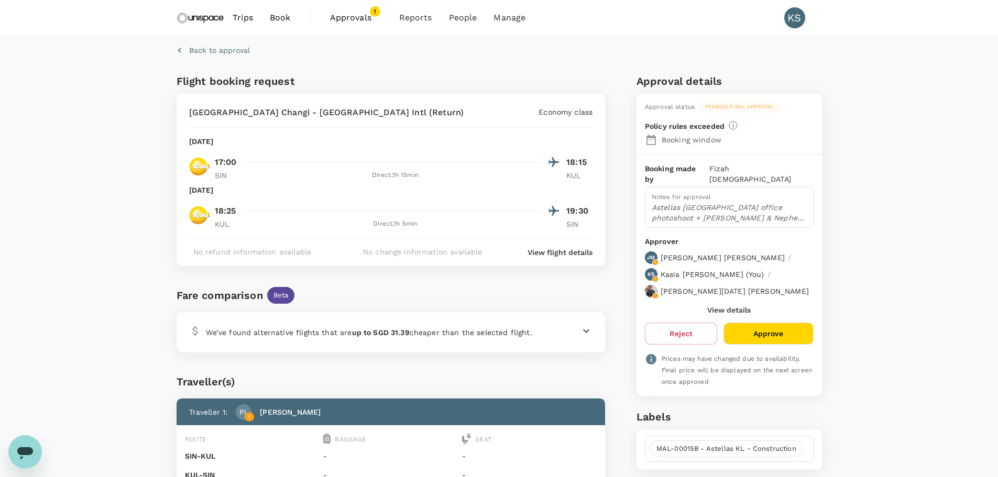  Describe the element at coordinates (463, 18) in the screenshot. I see `span: People` at that location.